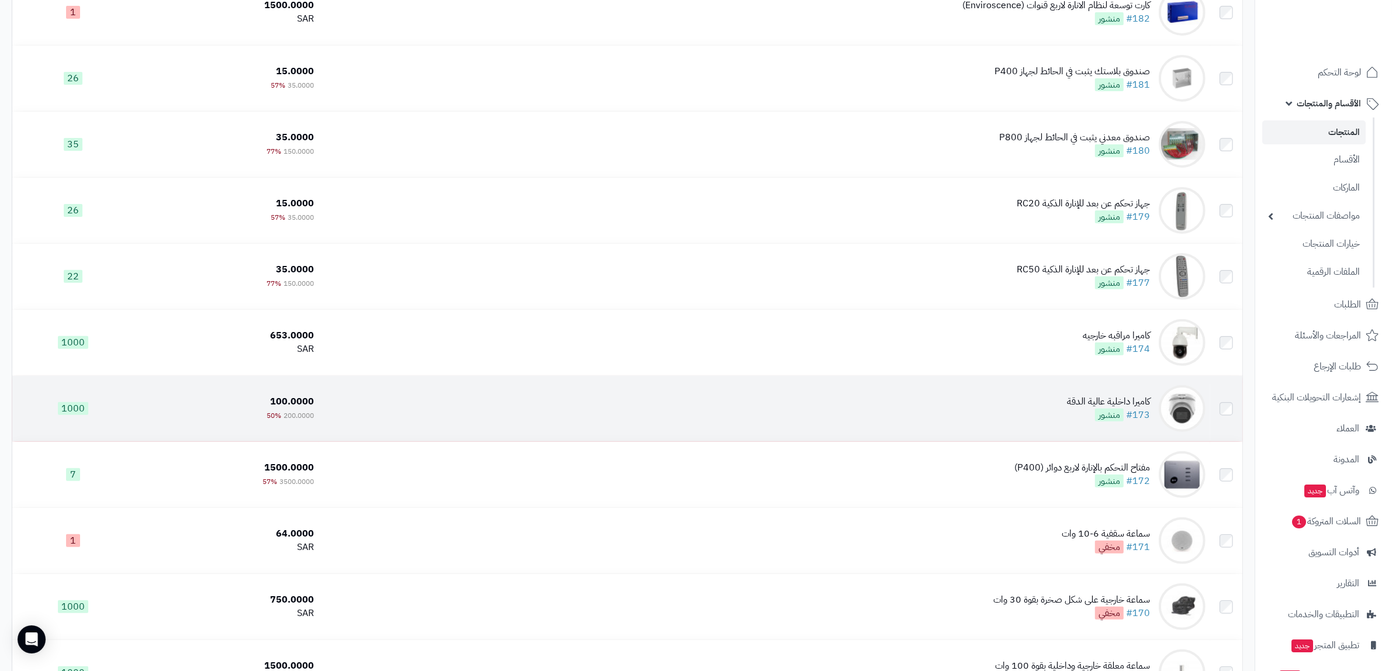 This screenshot has width=1392, height=671. What do you see at coordinates (1324, 429) in the screenshot?
I see `a: العملاء` at bounding box center [1324, 429].